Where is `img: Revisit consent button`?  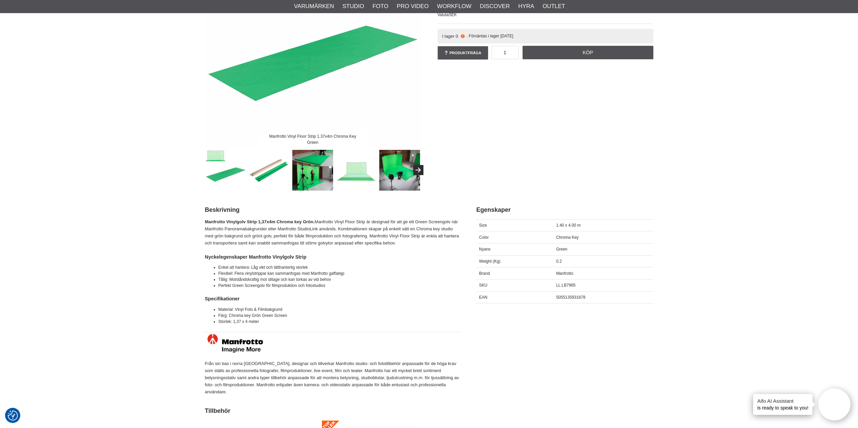
img: Revisit consent button is located at coordinates (13, 416).